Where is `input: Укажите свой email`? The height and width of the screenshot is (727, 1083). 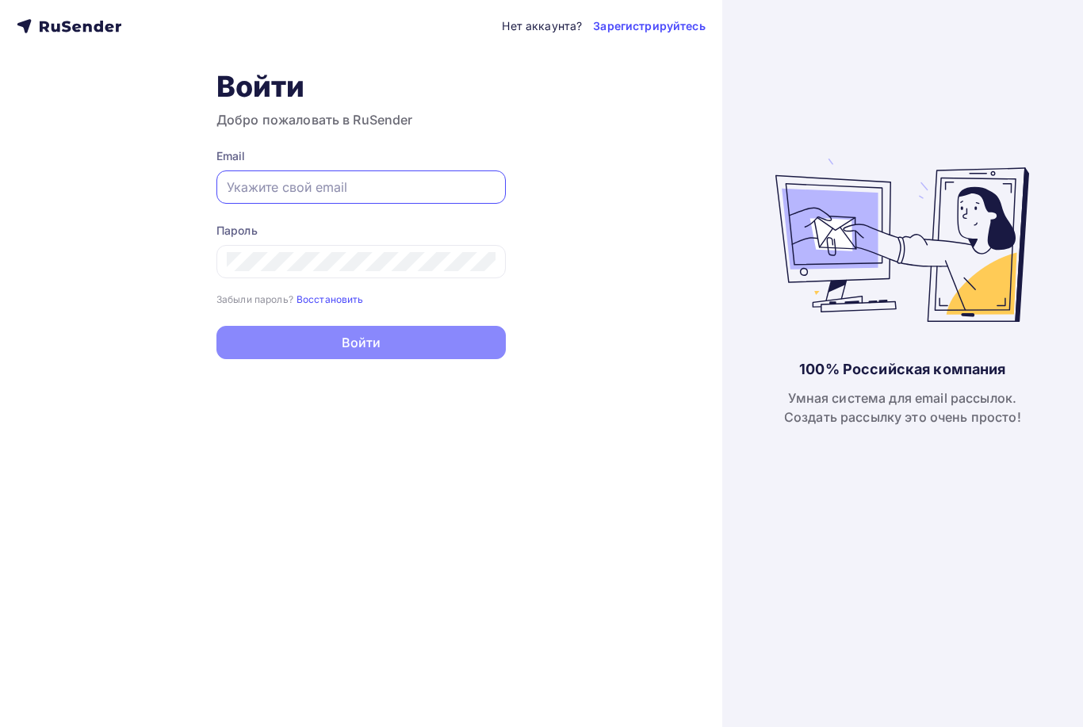
input: Укажите свой email is located at coordinates (361, 187).